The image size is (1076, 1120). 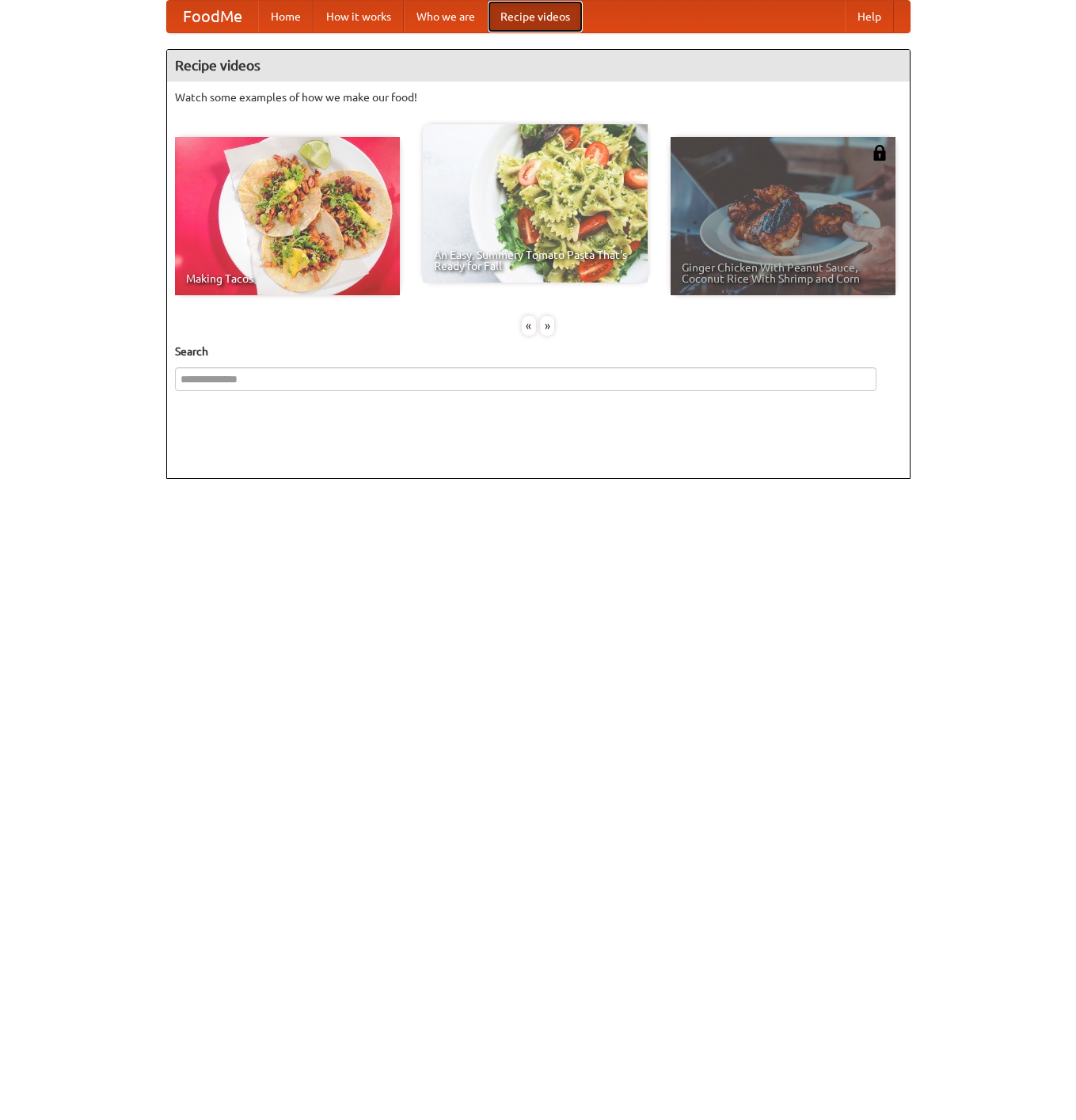 What do you see at coordinates (879, 153) in the screenshot?
I see `img: 483408.png` at bounding box center [879, 153].